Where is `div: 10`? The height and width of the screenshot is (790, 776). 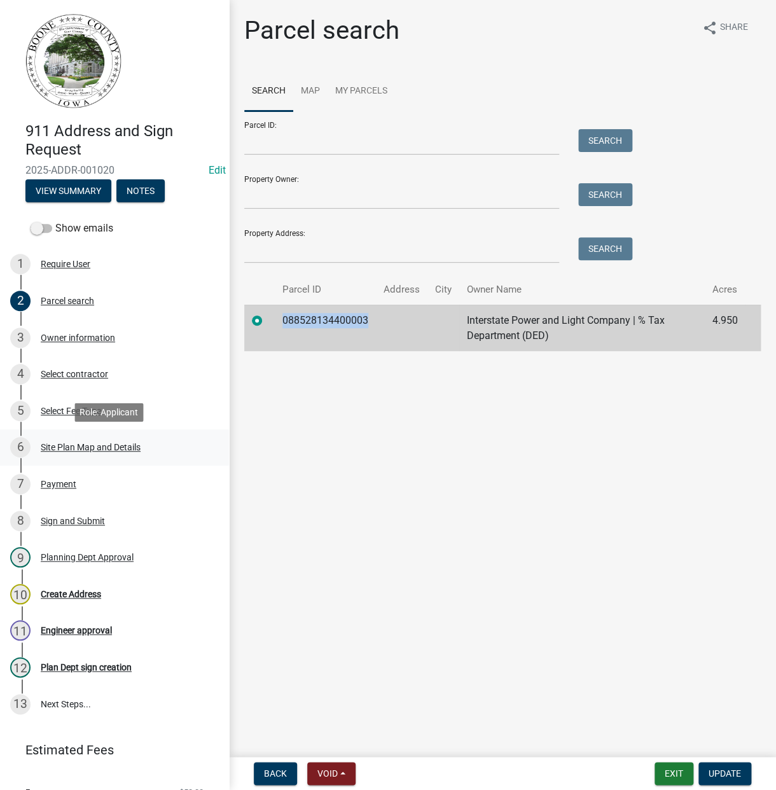
div: 10 is located at coordinates (20, 594).